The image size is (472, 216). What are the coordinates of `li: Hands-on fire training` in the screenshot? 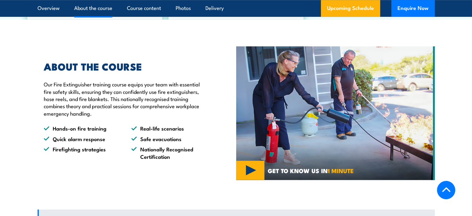 It's located at (82, 128).